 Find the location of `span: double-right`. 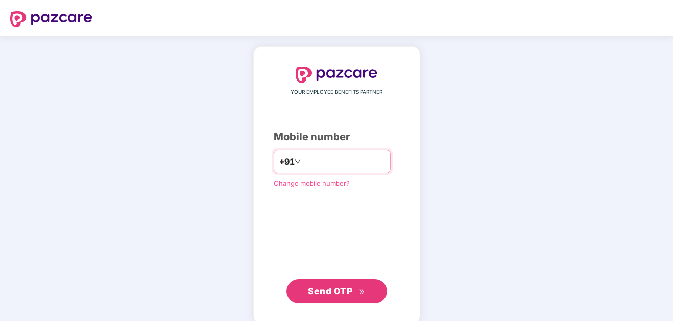

span: double-right is located at coordinates (362, 292).